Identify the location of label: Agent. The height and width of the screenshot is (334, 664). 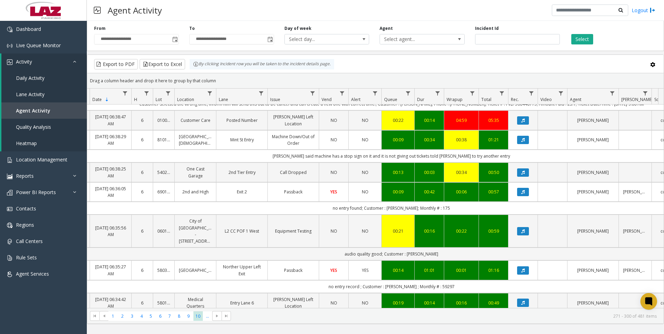
(386, 28).